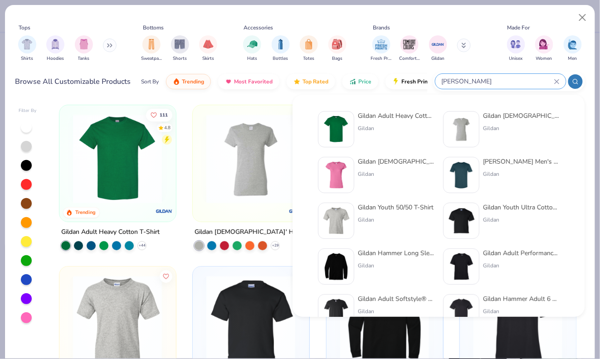 The height and width of the screenshot is (359, 600). I want to click on img: most_fav.gif, so click(228, 82).